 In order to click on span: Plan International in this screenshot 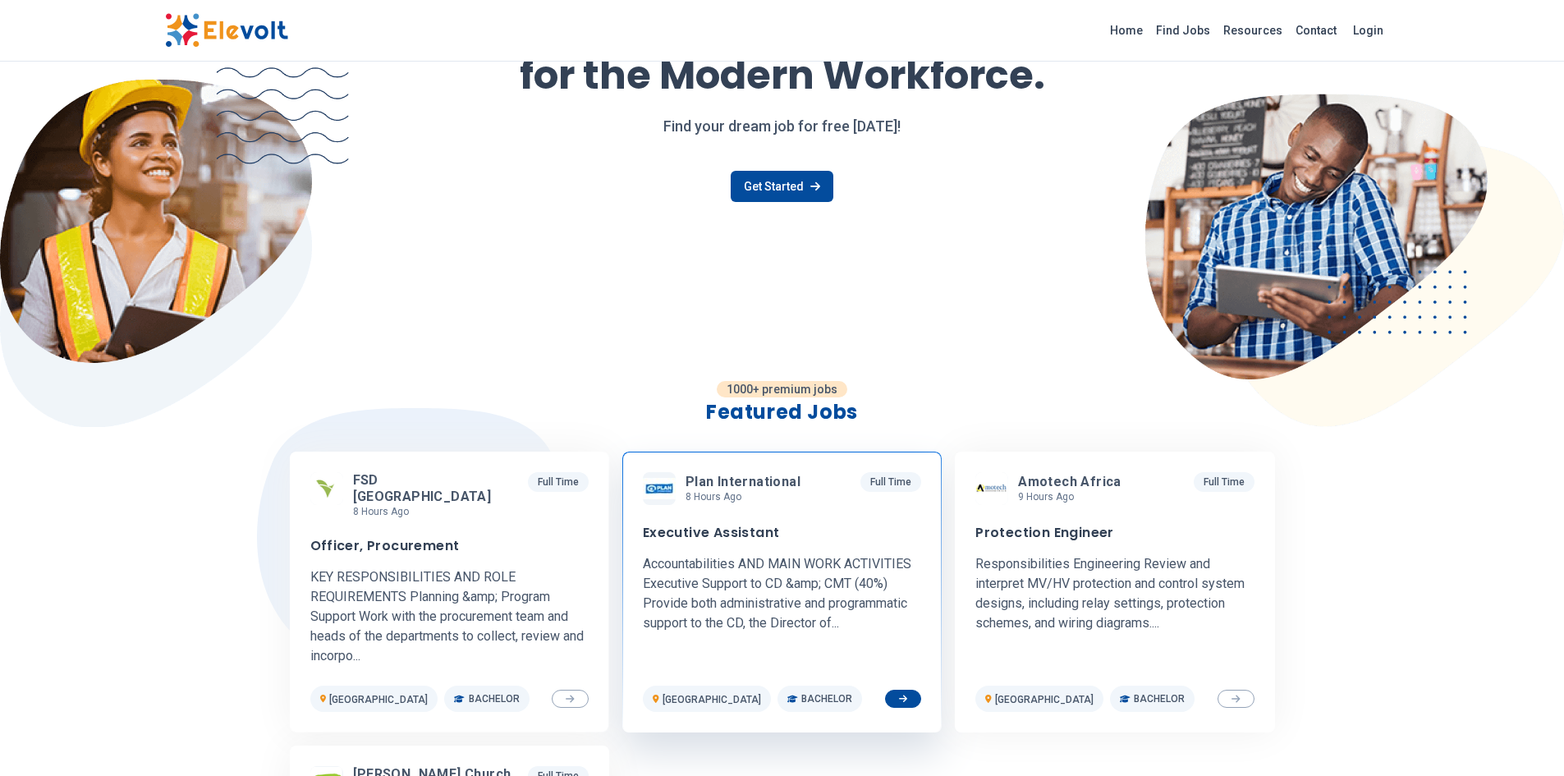, I will do `click(743, 482)`.